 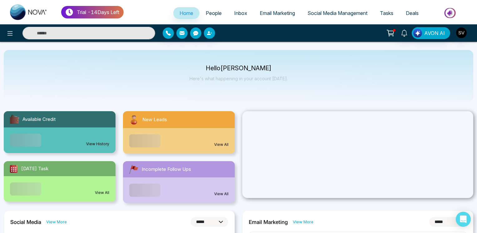 What do you see at coordinates (134, 120) in the screenshot?
I see `img: newLeads.svg` at bounding box center [134, 120].